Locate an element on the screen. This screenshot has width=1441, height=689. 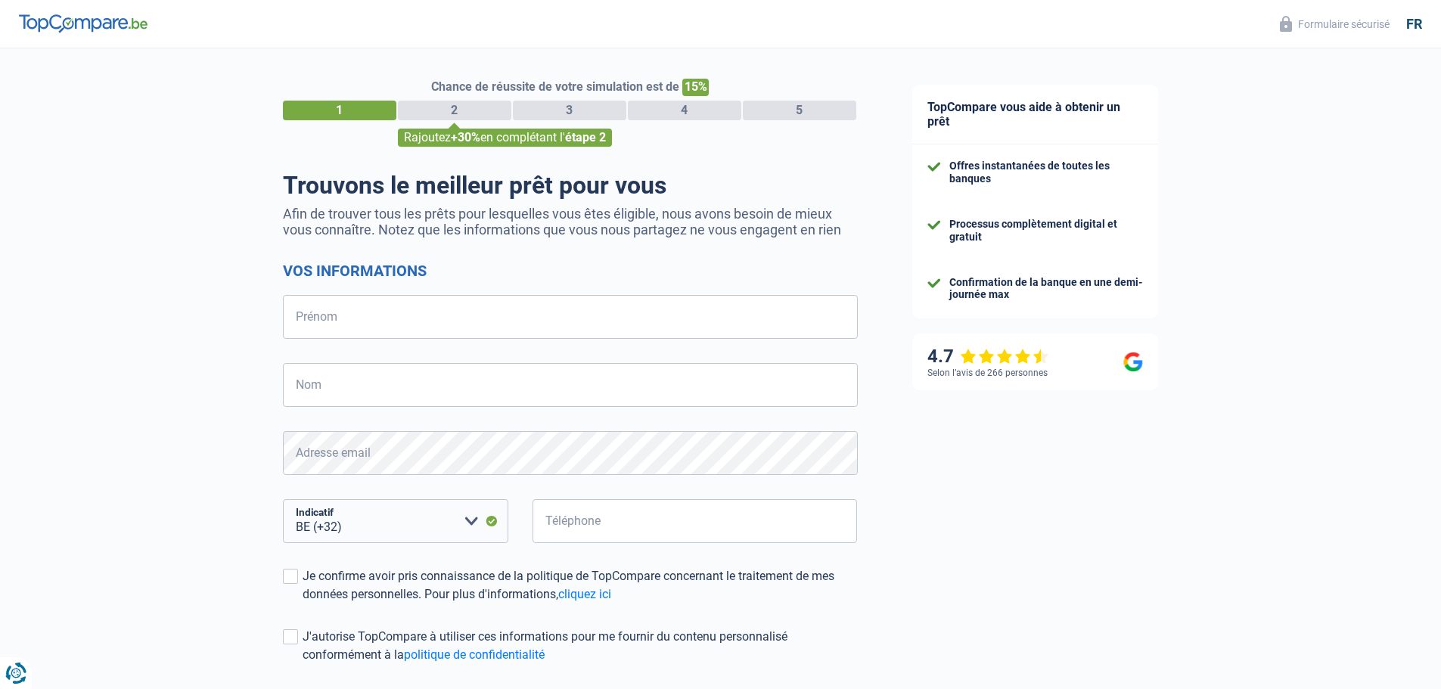
div: Processus complètement digital et gratuit is located at coordinates (1046, 231).